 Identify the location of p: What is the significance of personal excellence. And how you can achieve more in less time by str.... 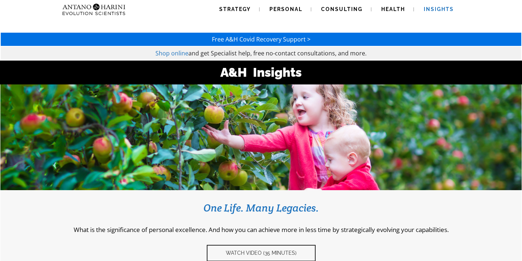
(261, 229).